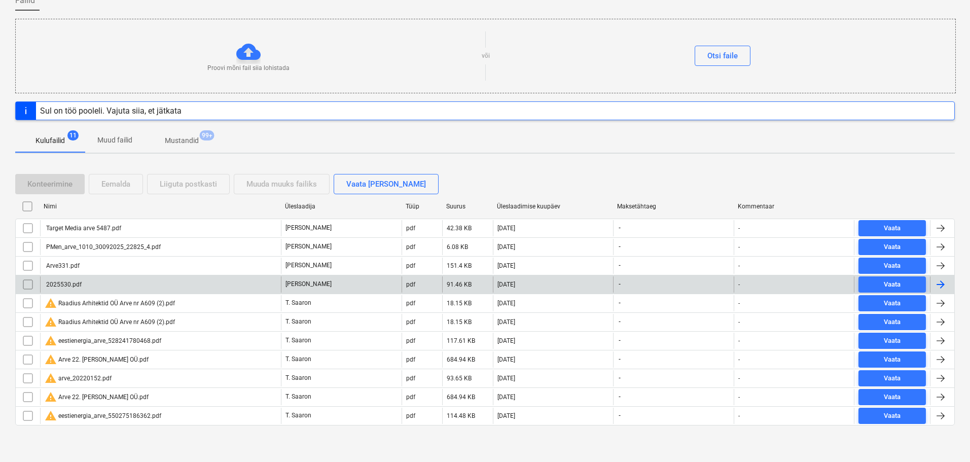 The width and height of the screenshot is (970, 462). What do you see at coordinates (115, 140) in the screenshot?
I see `p: Muud failid` at bounding box center [115, 140].